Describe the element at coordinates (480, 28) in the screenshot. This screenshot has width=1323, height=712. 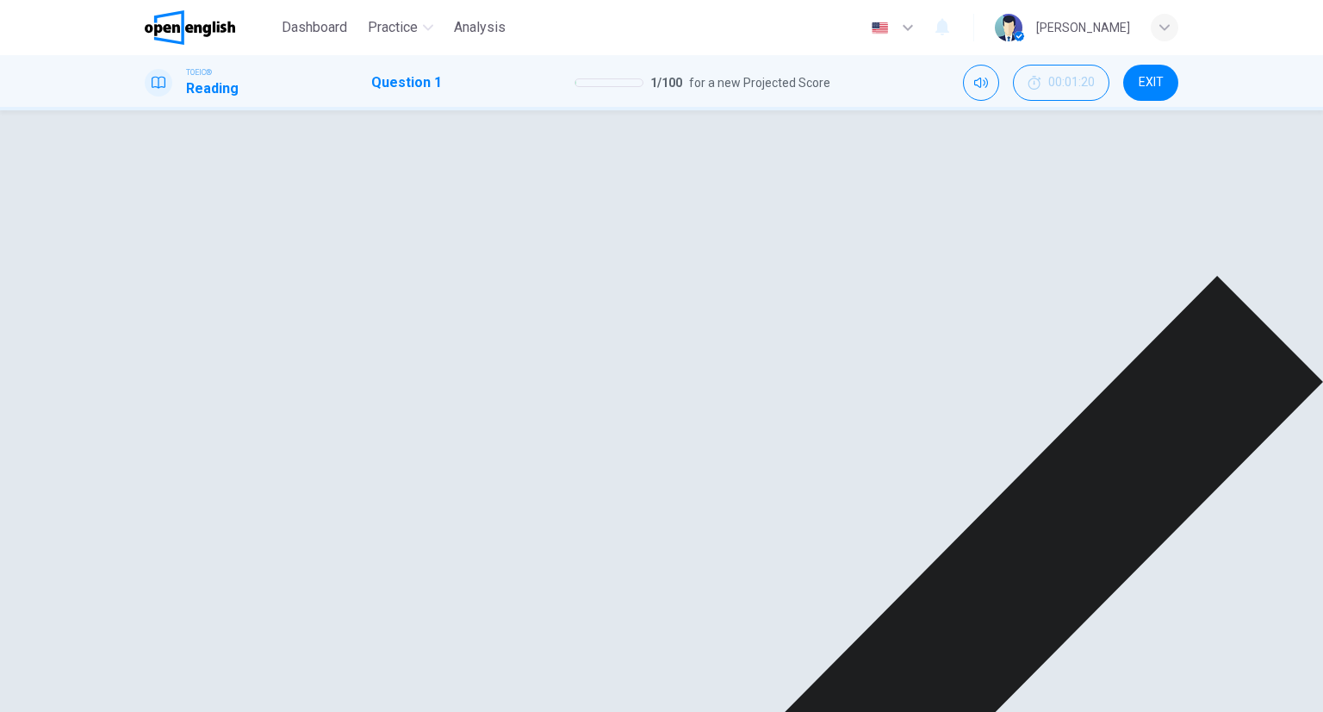
I see `span: Analysis` at that location.